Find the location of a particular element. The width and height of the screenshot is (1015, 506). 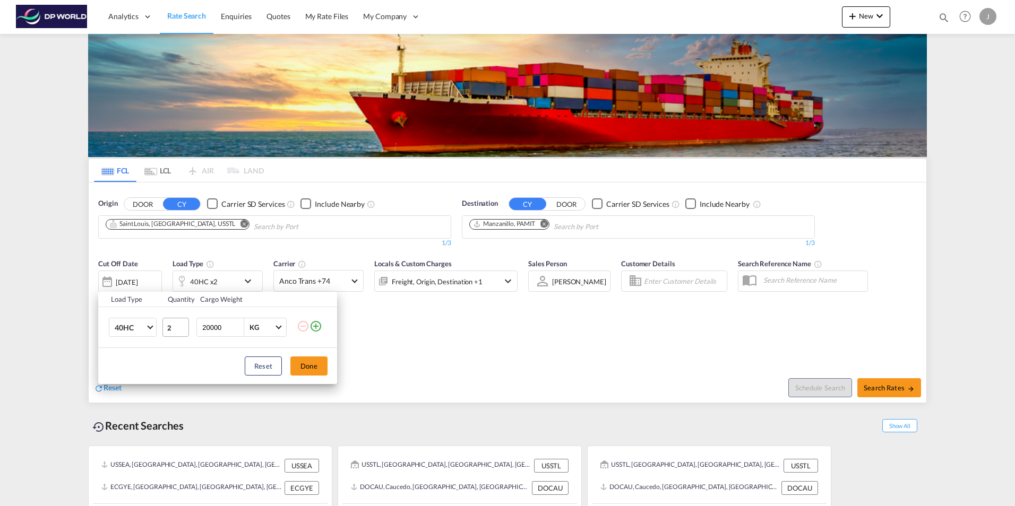

input: Enter Weight is located at coordinates (222, 328).